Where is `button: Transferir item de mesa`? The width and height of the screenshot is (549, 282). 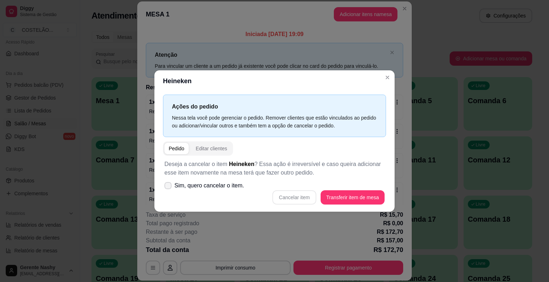 button: Transferir item de mesa is located at coordinates (352, 197).